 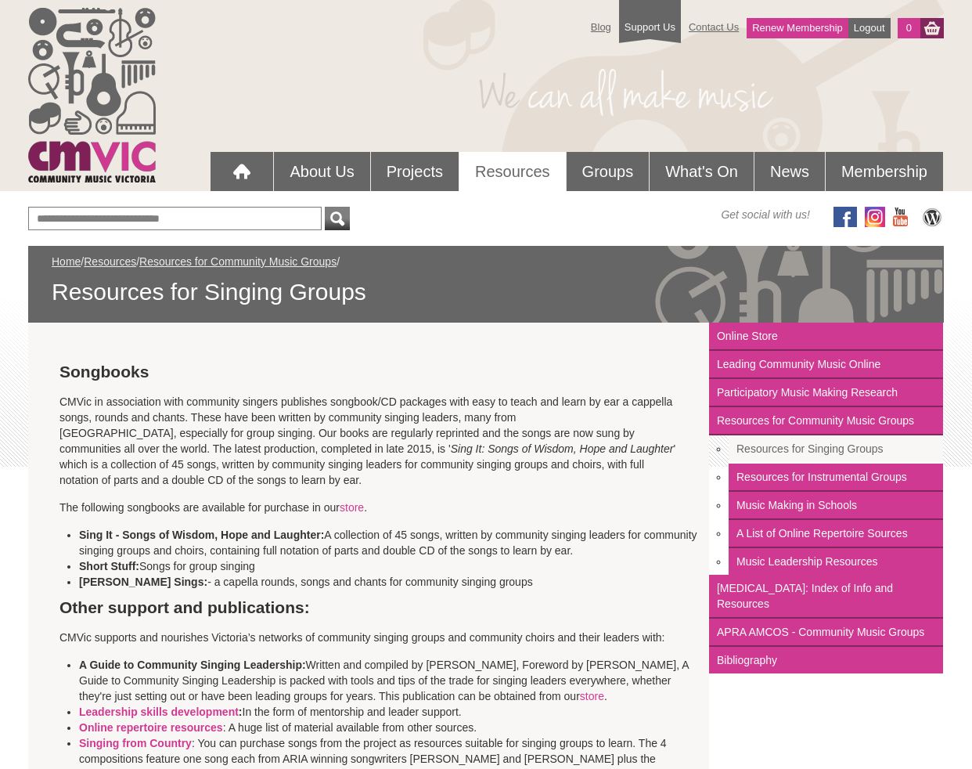 I want to click on a: Home, so click(x=66, y=261).